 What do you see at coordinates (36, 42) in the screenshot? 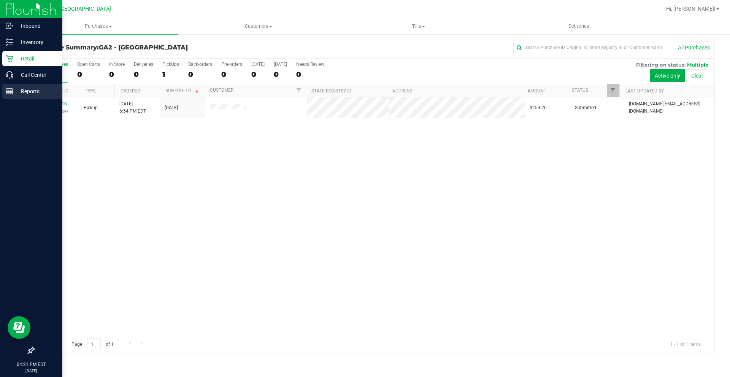
I see `p: Inventory` at bounding box center [36, 42].